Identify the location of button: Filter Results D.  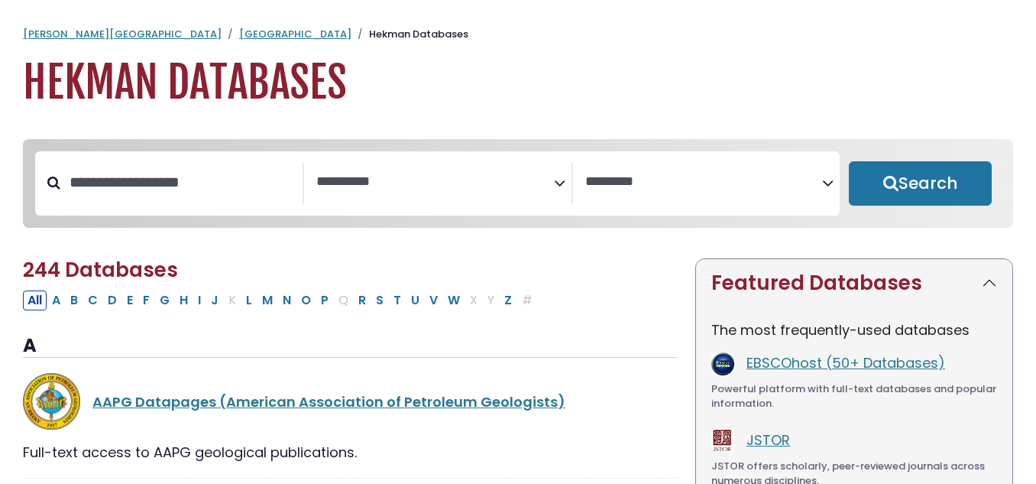
(112, 300).